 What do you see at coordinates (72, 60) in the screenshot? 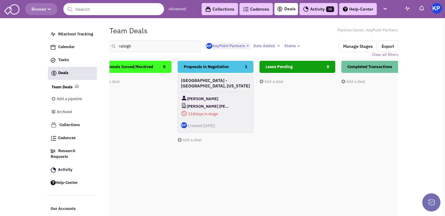
I see `a: Tasks` at bounding box center [72, 60].